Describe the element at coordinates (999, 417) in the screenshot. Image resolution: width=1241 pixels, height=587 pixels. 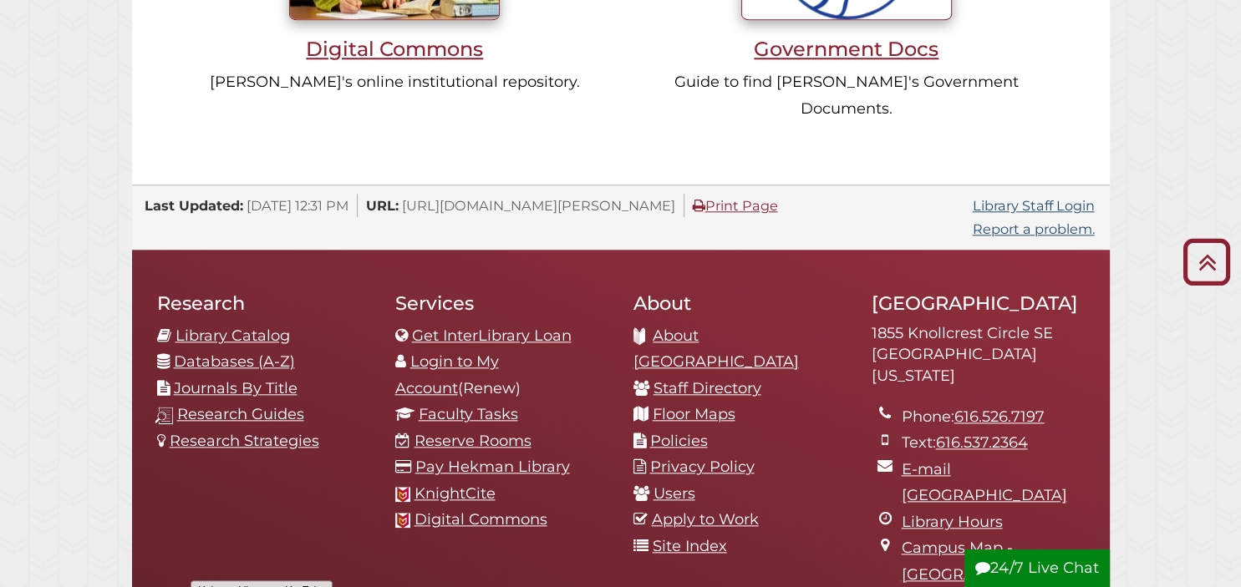
I see `a: 616.526.7197` at that location.